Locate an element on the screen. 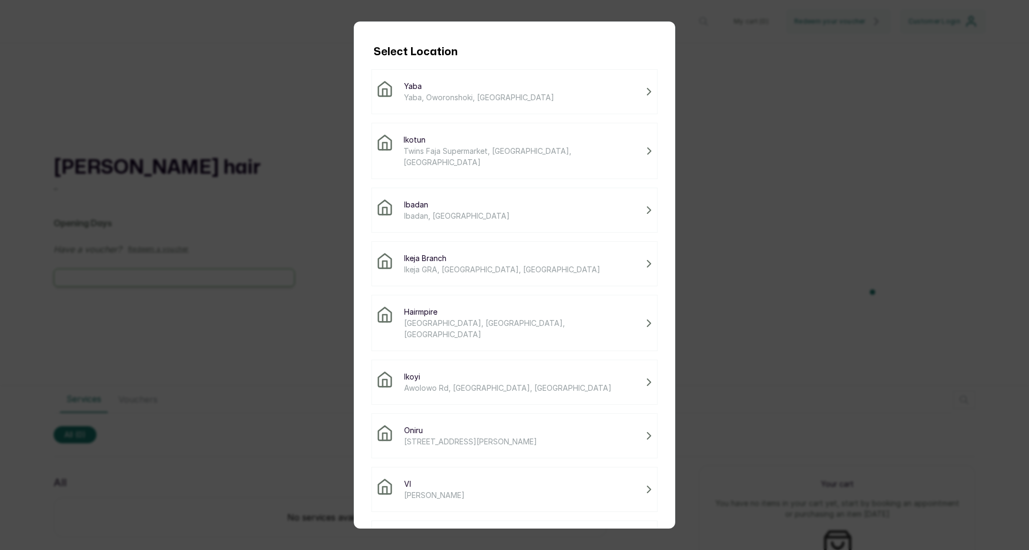  span: Ikotun is located at coordinates (522, 139).